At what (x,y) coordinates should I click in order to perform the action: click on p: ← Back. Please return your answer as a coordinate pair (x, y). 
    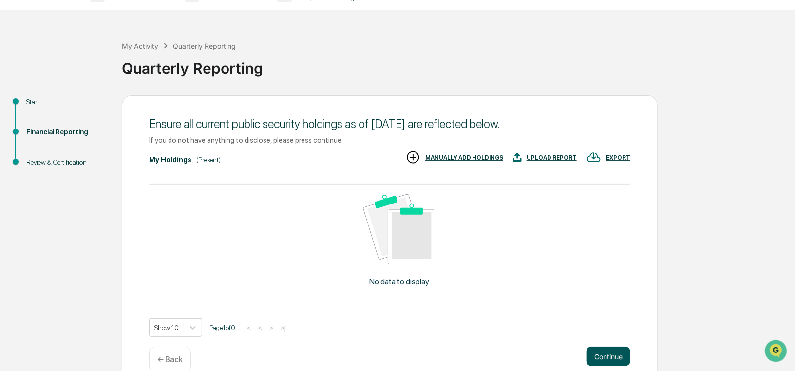
    Looking at the image, I should click on (170, 359).